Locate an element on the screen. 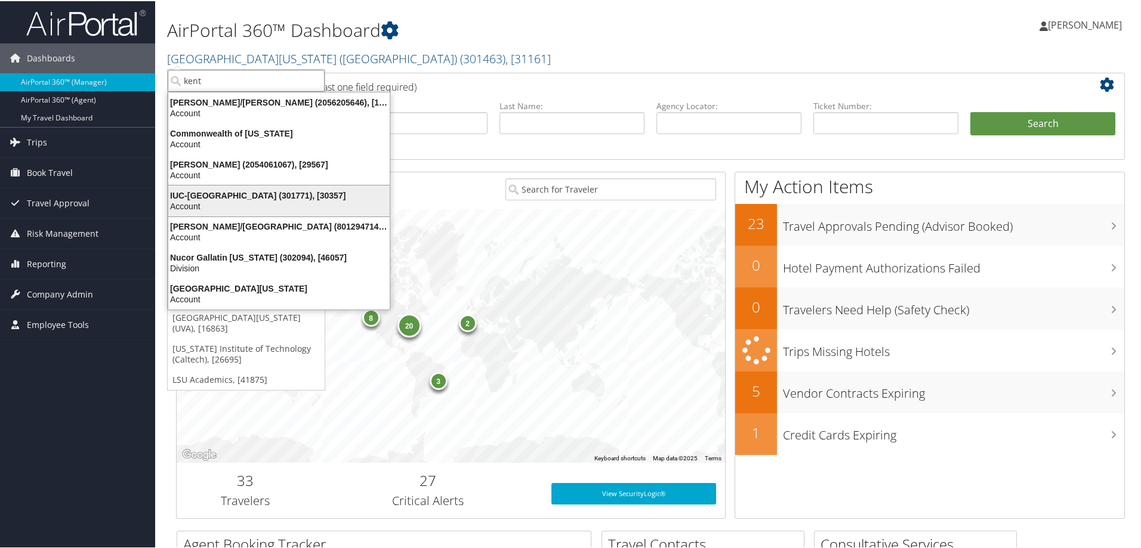 This screenshot has height=548, width=1141. span: Trips is located at coordinates (37, 141).